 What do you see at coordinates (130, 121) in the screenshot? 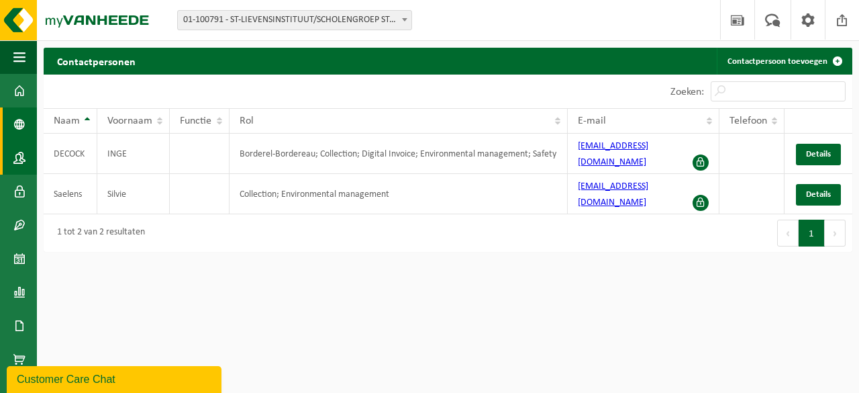
I see `span: Voornaam` at bounding box center [130, 121].